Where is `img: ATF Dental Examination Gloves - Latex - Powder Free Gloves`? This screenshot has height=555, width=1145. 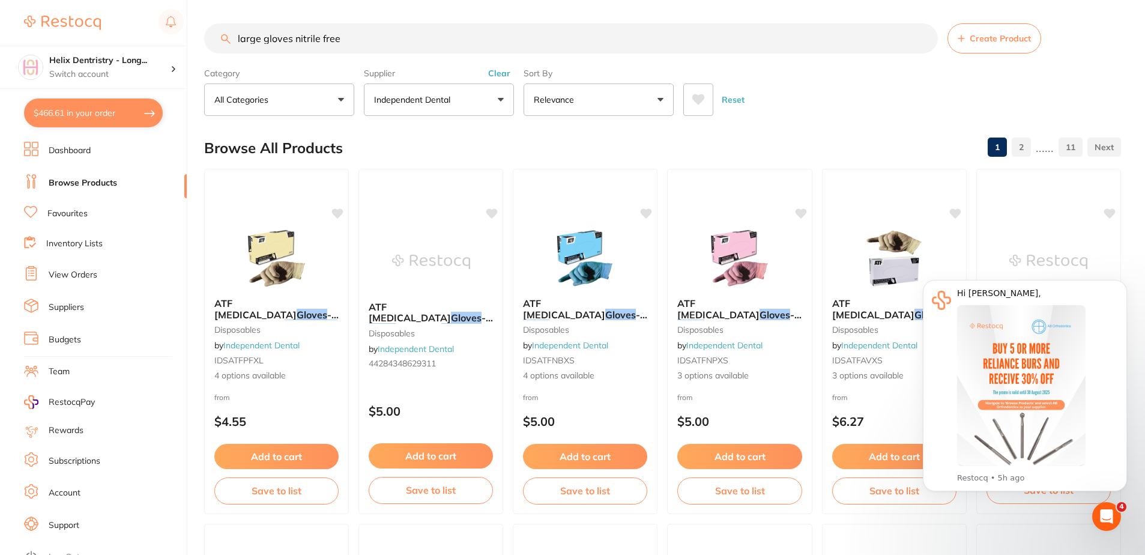 img: ATF Dental Examination Gloves - Latex - Powder Free Gloves is located at coordinates (277, 258).